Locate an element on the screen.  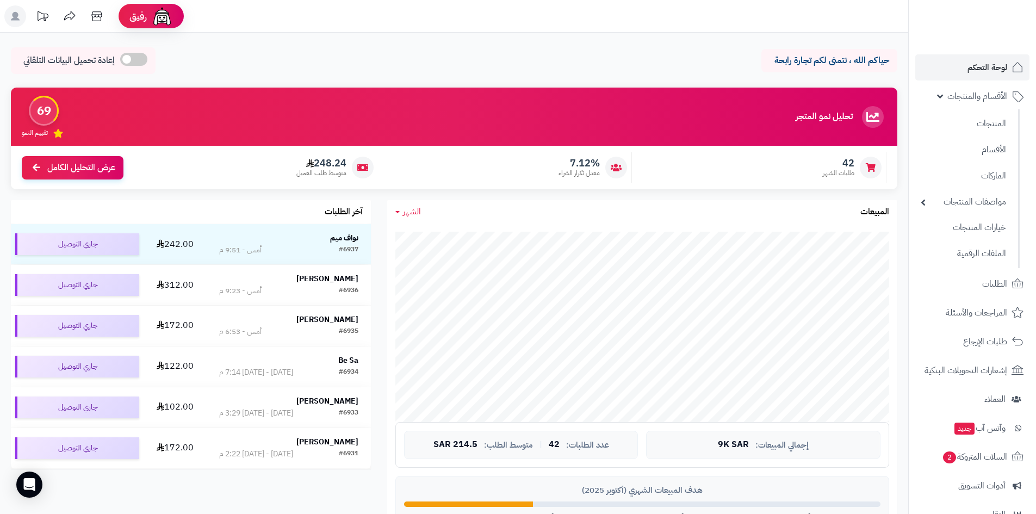
strong: Be Sa is located at coordinates (348, 360).